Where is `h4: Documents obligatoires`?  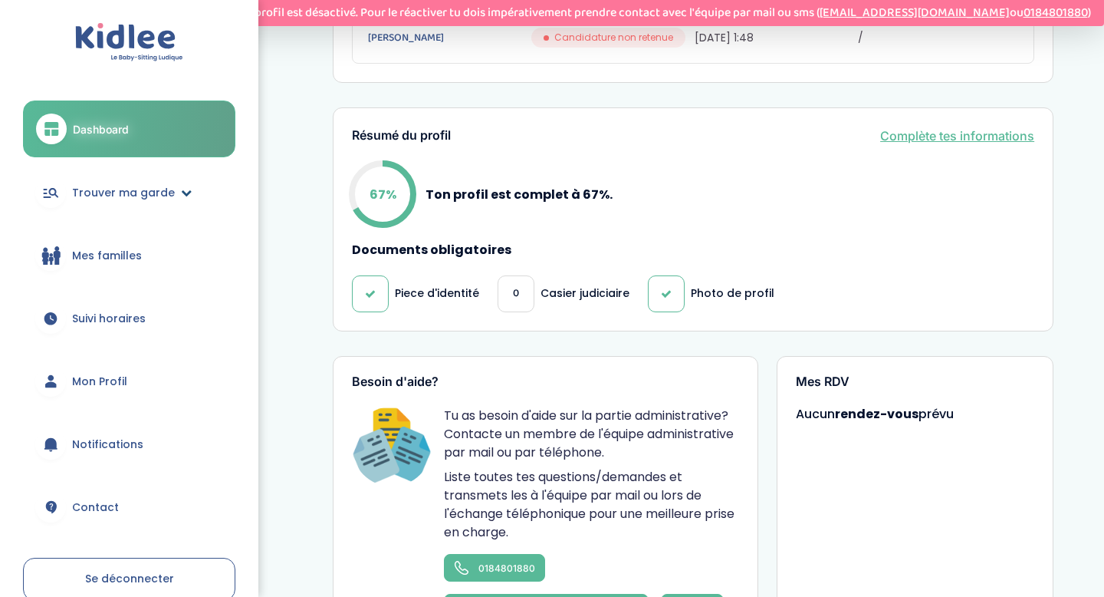 h4: Documents obligatoires is located at coordinates (693, 250).